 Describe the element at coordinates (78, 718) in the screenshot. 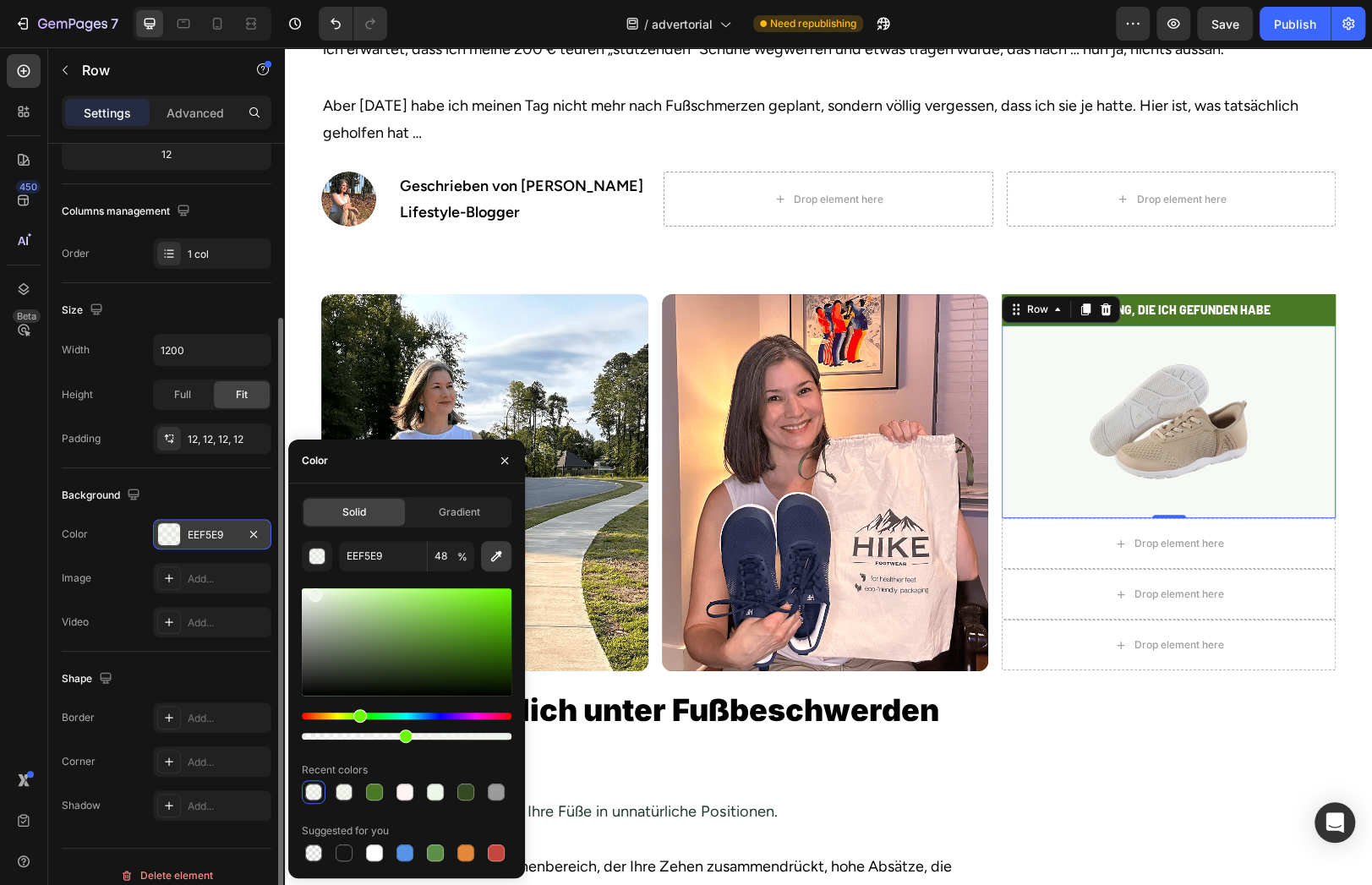

I see `div: Border` at that location.